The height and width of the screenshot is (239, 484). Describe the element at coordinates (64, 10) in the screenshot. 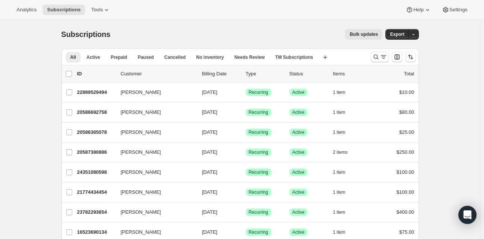

I see `button: Subscriptions` at that location.